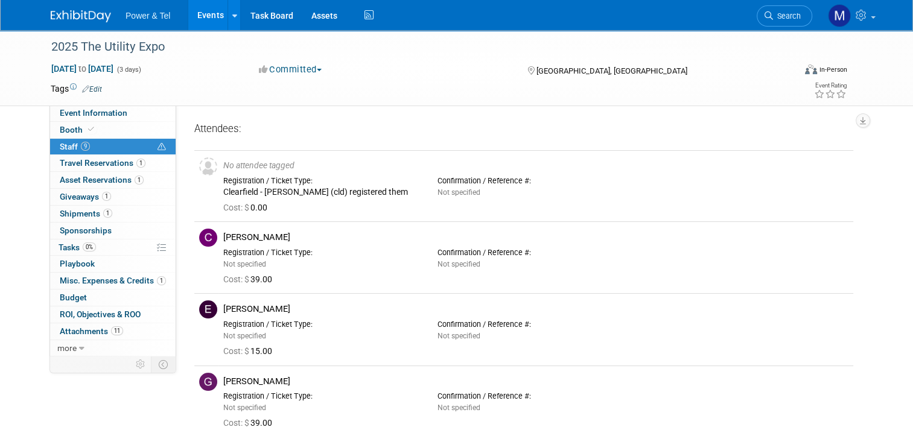 This screenshot has height=427, width=913. What do you see at coordinates (91, 129) in the screenshot?
I see `i: Booth reservation complete` at bounding box center [91, 129].